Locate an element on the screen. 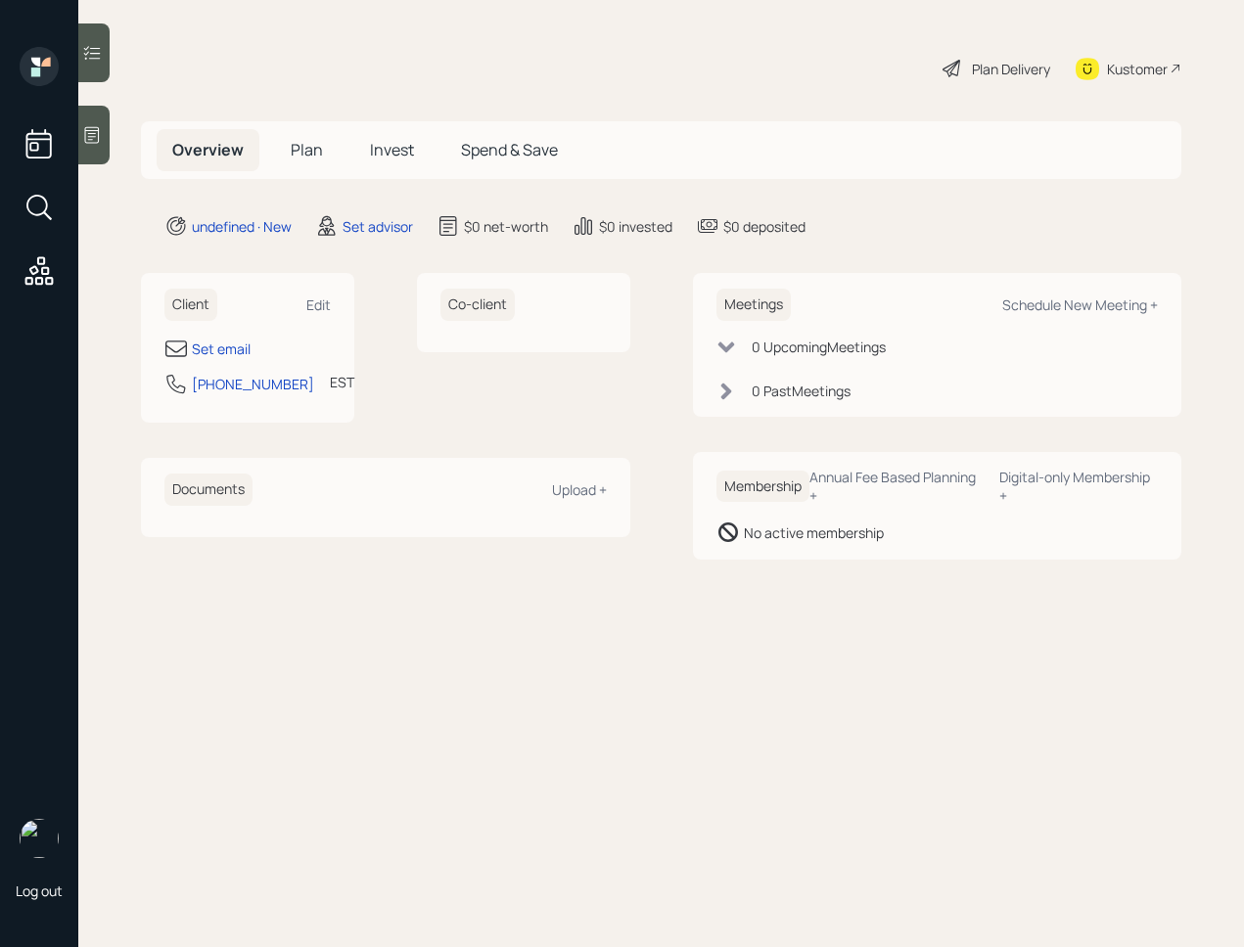 The image size is (1244, 947). div: Digital-only Membership + is located at coordinates (1078, 486).